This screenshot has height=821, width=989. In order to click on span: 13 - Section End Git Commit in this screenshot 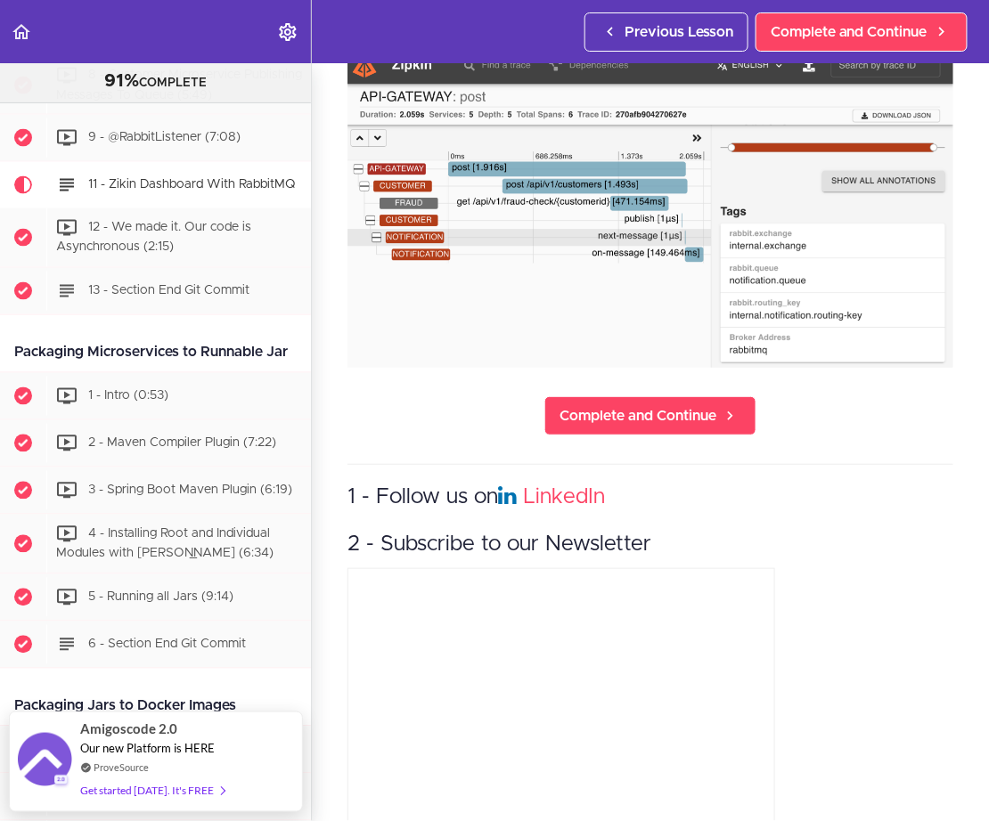, I will do `click(168, 290)`.